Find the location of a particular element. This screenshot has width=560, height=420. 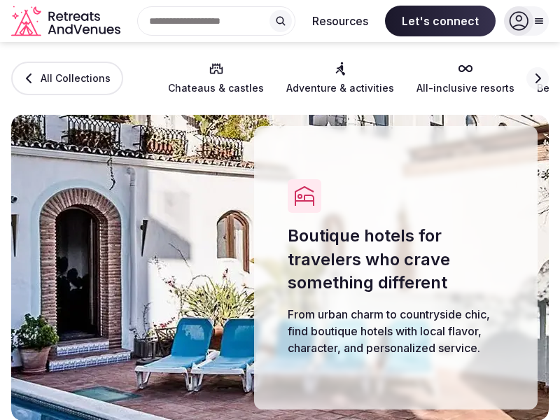

span: Chateaus & castles is located at coordinates (216, 88).